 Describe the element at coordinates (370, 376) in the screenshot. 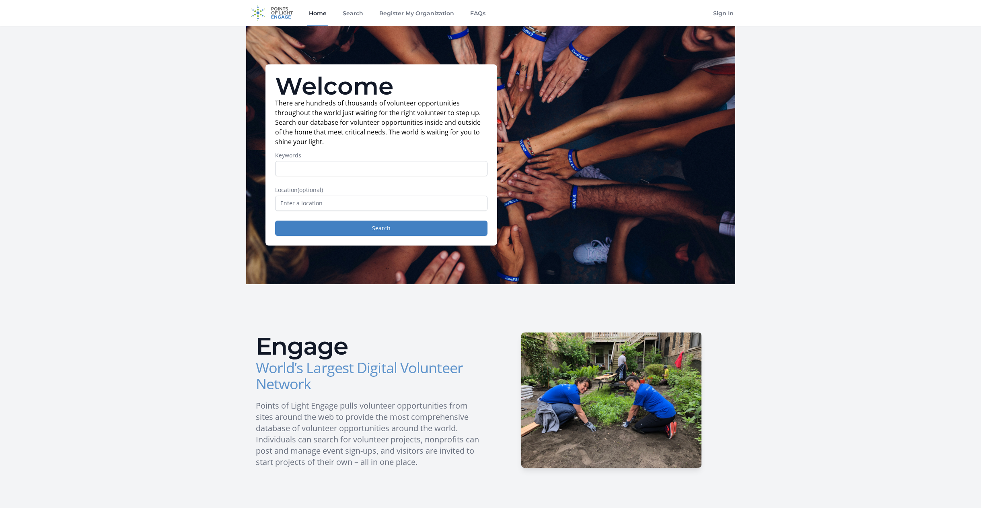

I see `h3: World’s Largest Digital Volunteer Network` at that location.